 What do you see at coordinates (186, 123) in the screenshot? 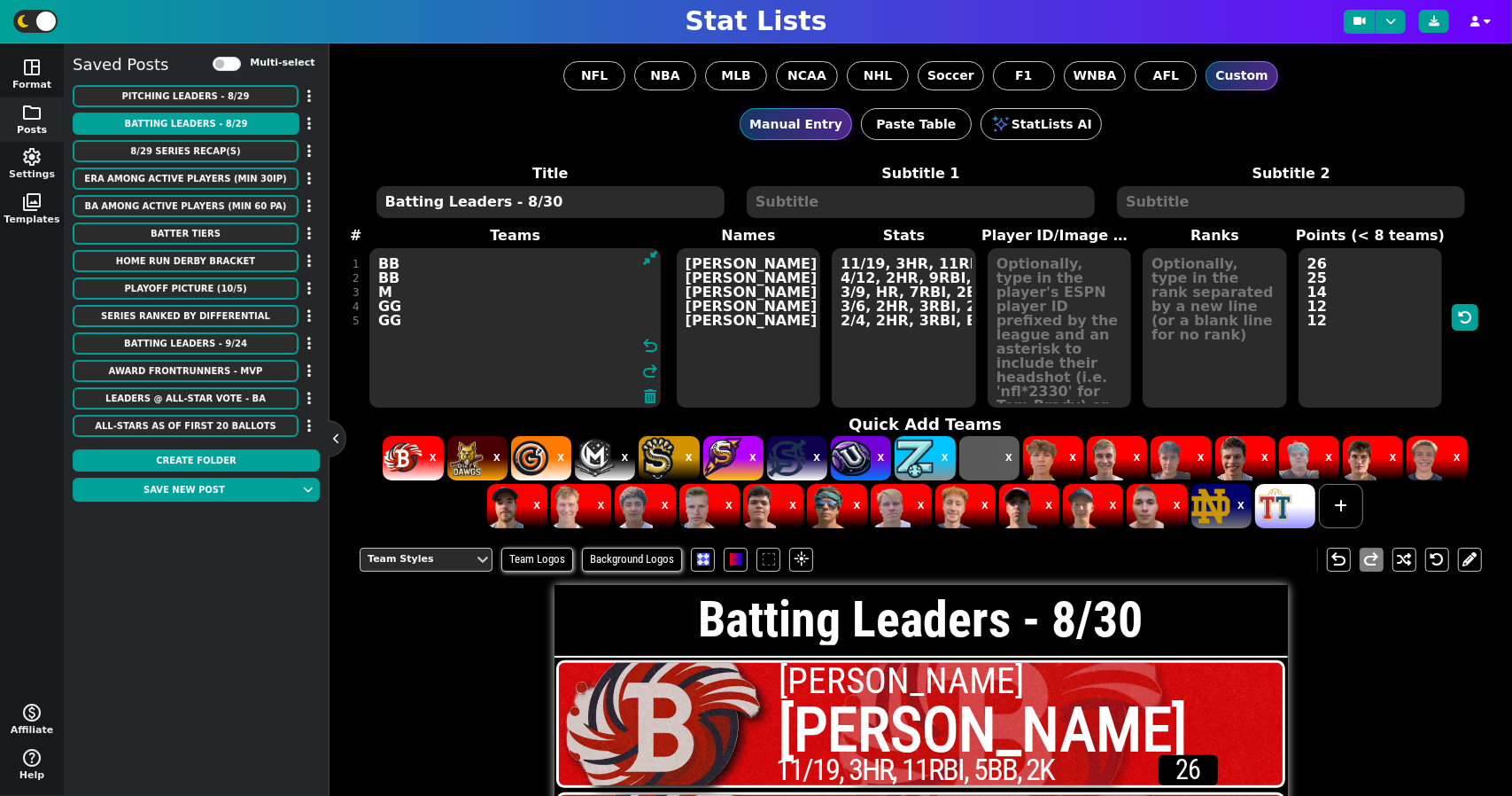
I see `button: Batting Leaders - 8/29` at bounding box center [186, 123].